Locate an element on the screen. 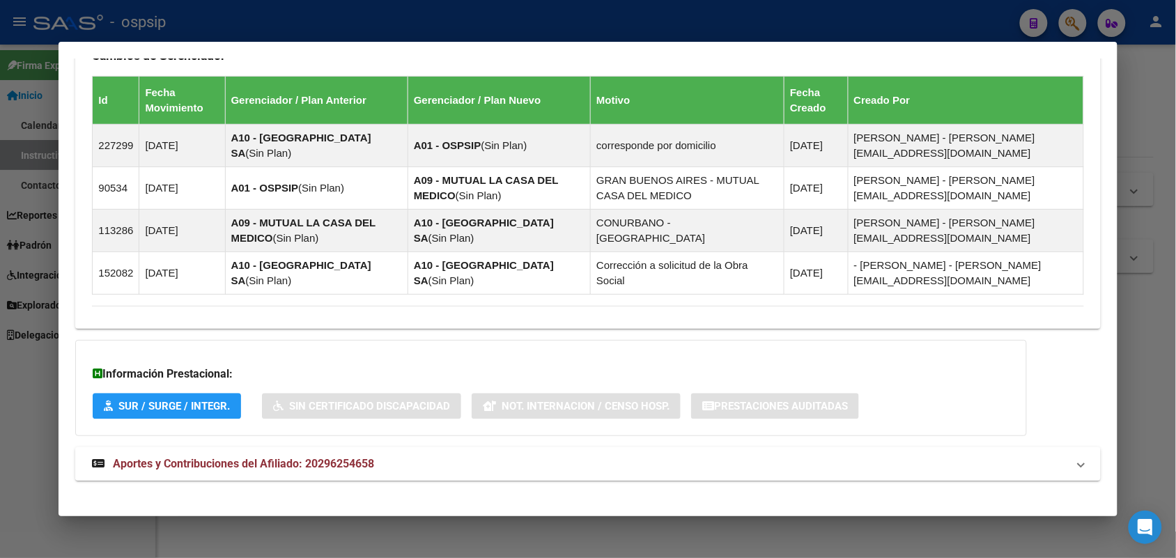 The height and width of the screenshot is (558, 1176). th: Motivo is located at coordinates (688, 100).